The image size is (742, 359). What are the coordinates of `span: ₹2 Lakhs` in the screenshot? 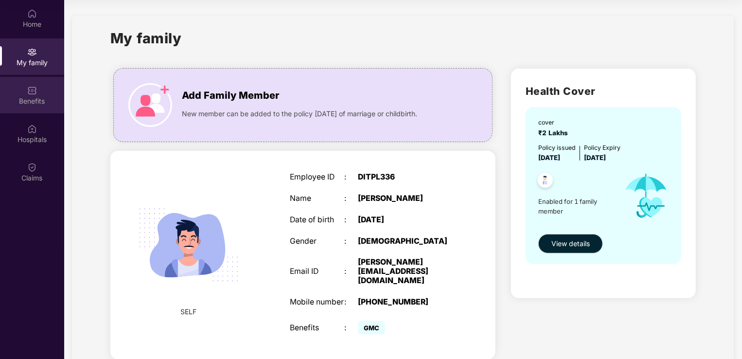 It's located at (555, 133).